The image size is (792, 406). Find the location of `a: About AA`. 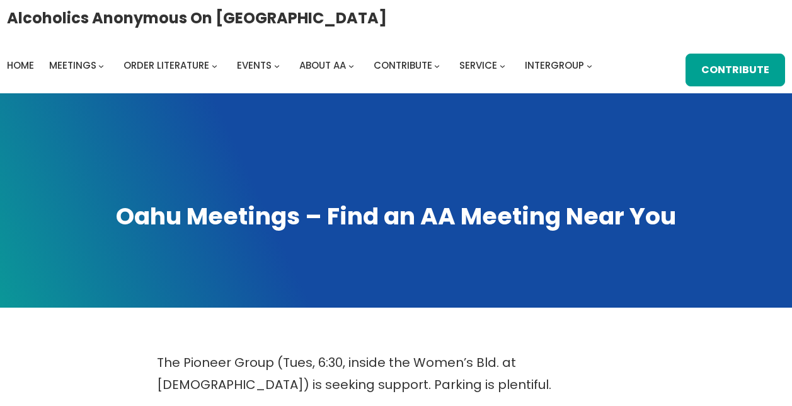

a: About AA is located at coordinates (323, 66).